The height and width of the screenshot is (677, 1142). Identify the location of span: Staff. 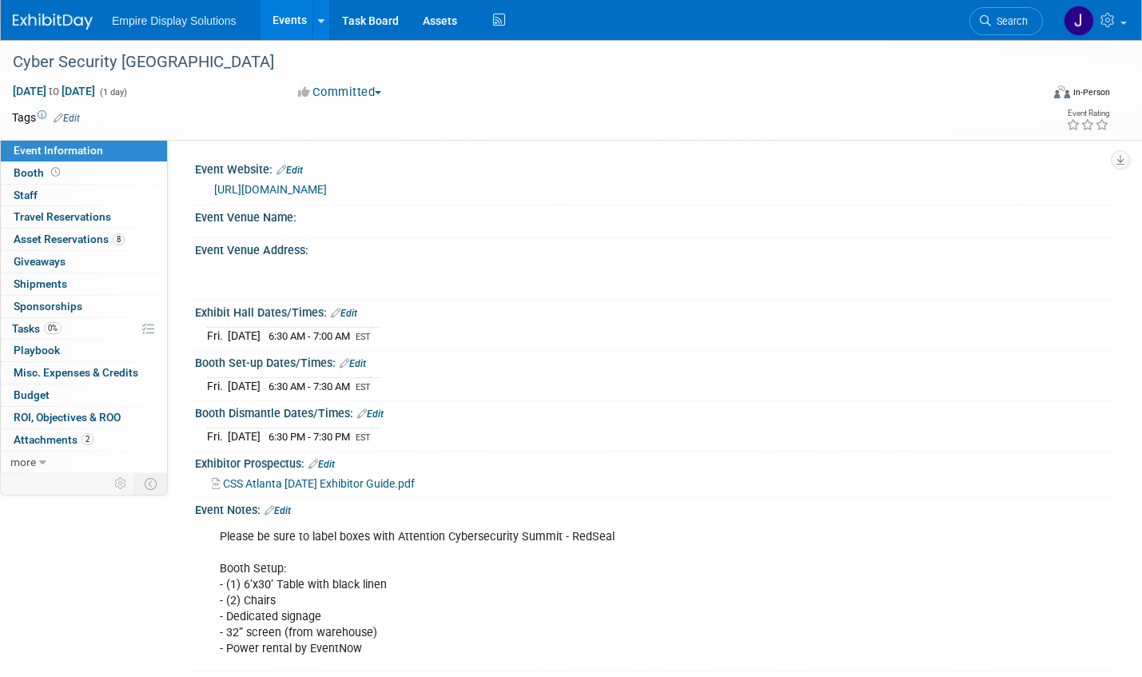
(26, 195).